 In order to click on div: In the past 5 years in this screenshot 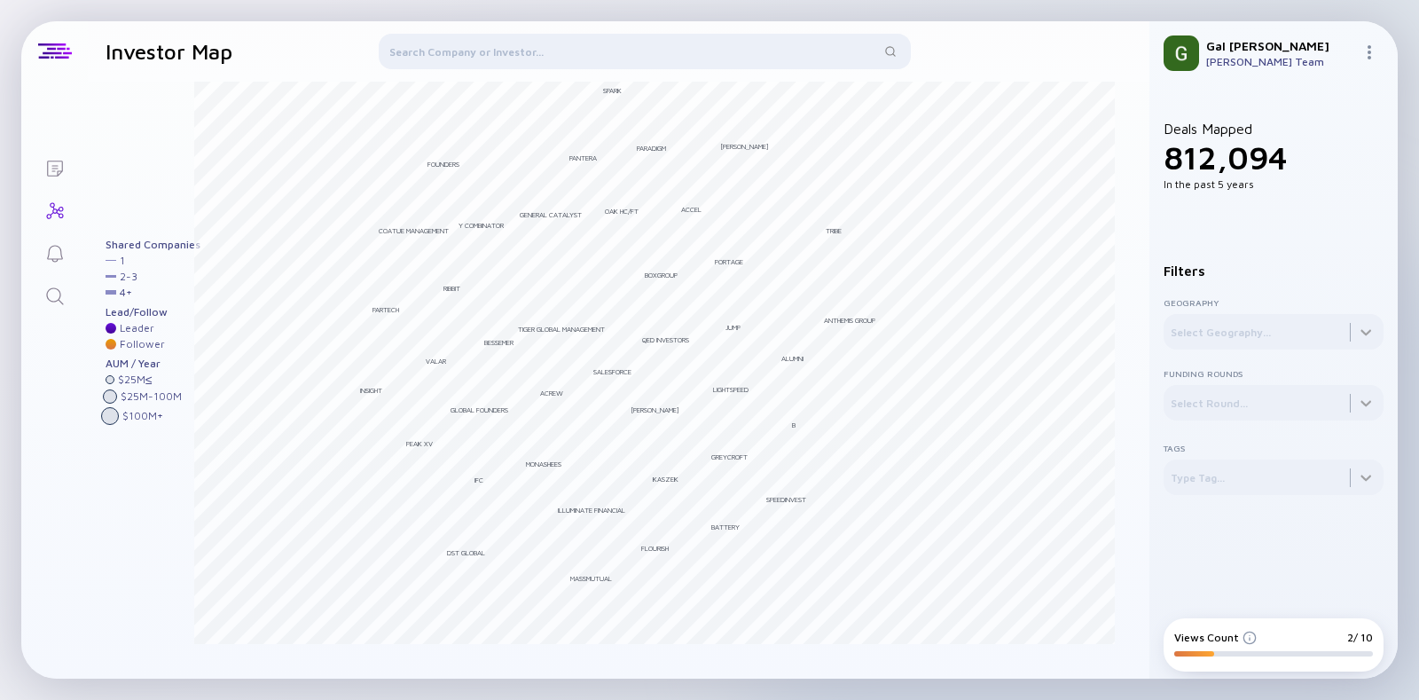, I will do `click(1273, 184)`.